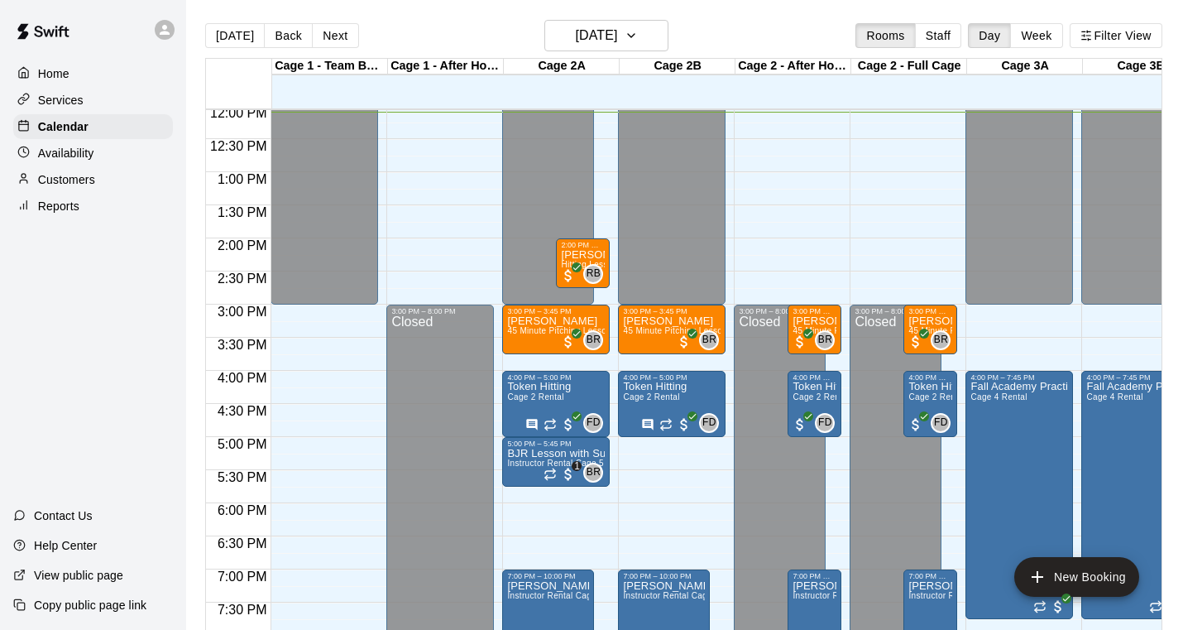  What do you see at coordinates (93, 180) in the screenshot?
I see `div: Customers` at bounding box center [93, 180].